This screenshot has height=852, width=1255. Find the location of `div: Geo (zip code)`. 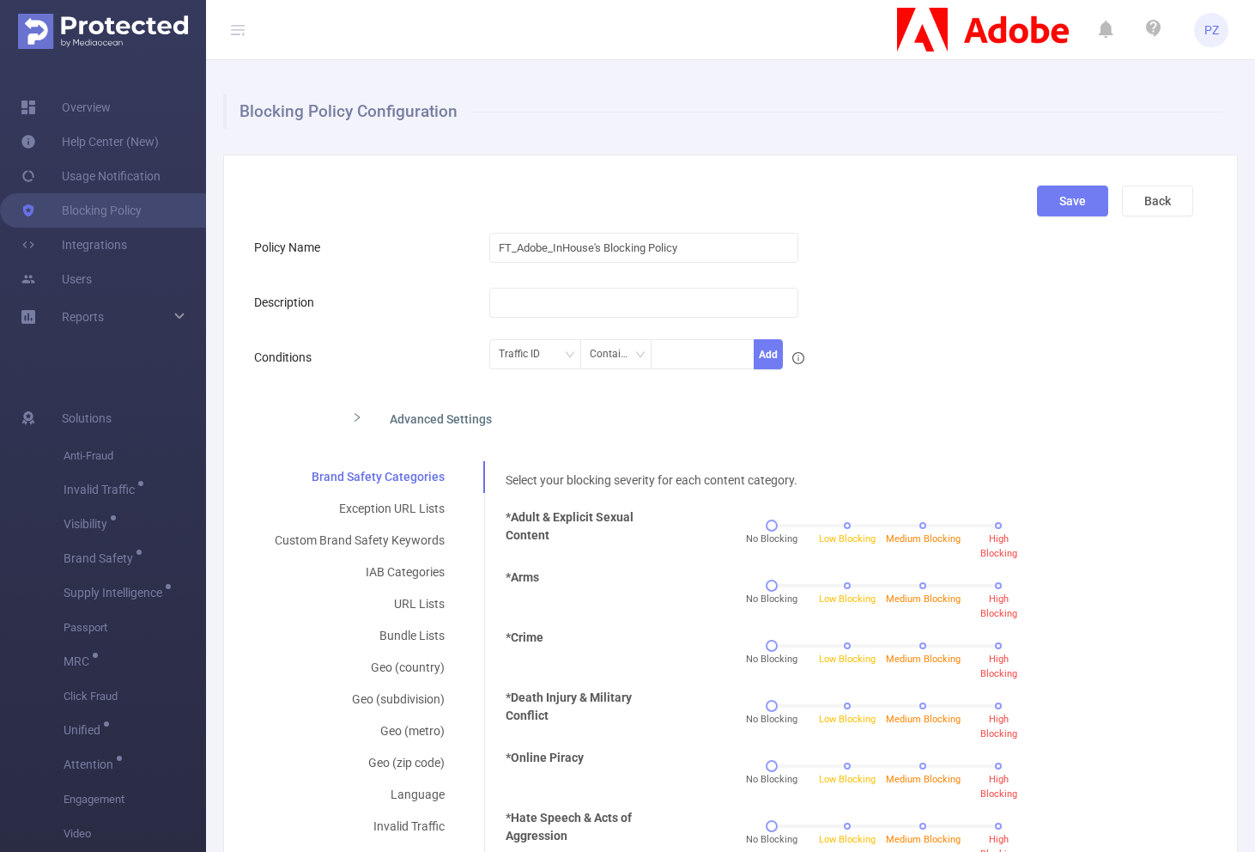

div: Geo (zip code) is located at coordinates (360, 763).